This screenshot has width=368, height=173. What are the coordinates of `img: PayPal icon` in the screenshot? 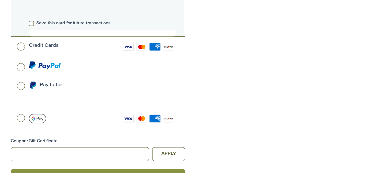 It's located at (45, 65).